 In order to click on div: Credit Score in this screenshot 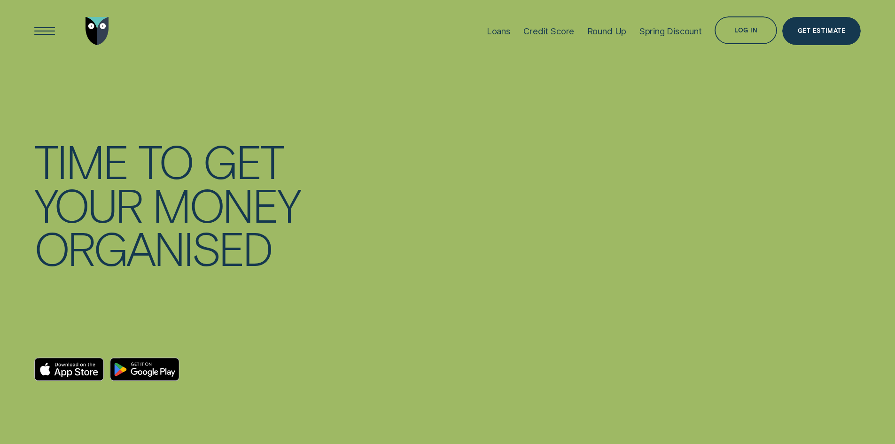, I will do `click(549, 31)`.